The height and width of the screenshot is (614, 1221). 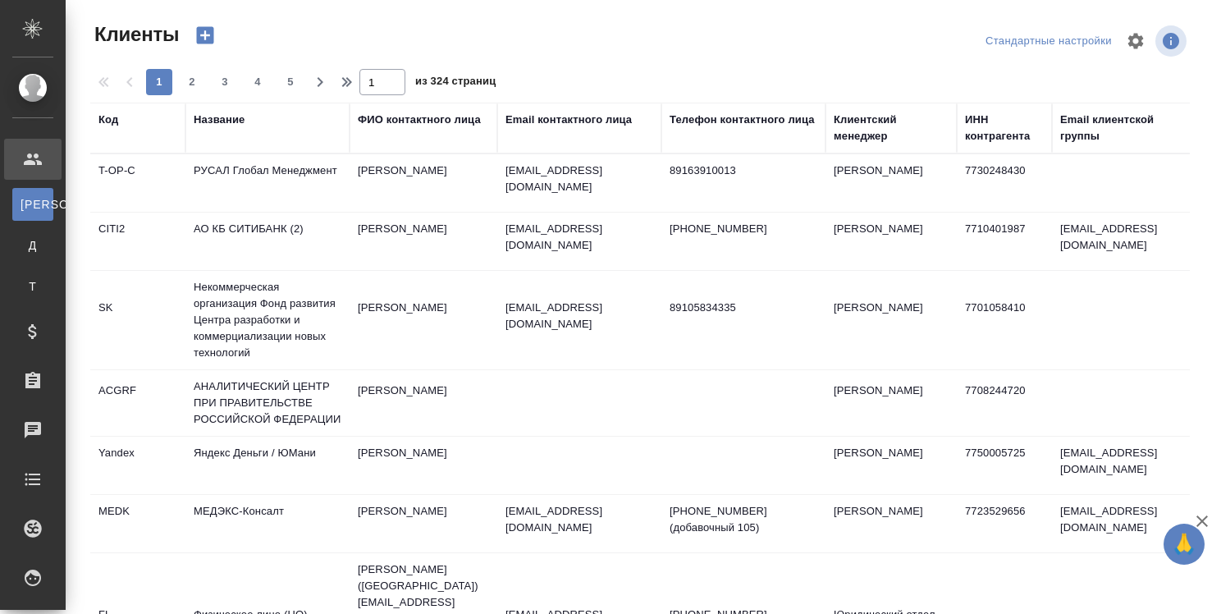 I want to click on td: SK, so click(x=138, y=320).